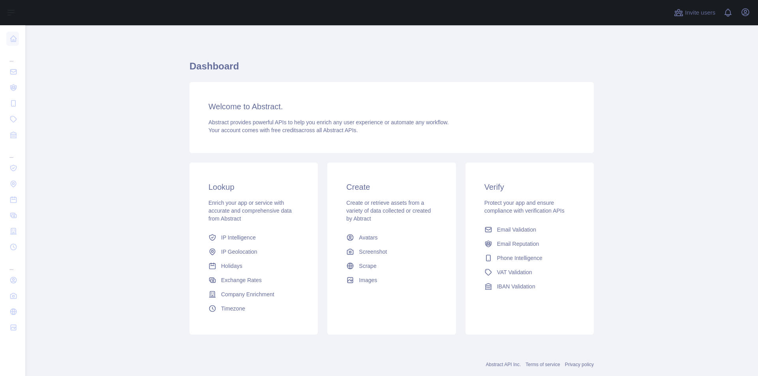 This screenshot has height=376, width=758. Describe the element at coordinates (529, 244) in the screenshot. I see `a: Email Reputation` at that location.